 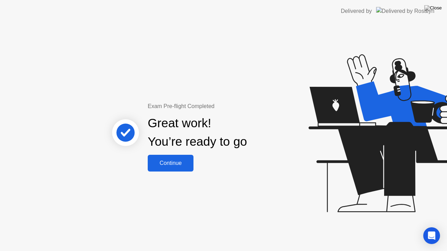 I want to click on div: Open Intercom Messenger, so click(x=431, y=236).